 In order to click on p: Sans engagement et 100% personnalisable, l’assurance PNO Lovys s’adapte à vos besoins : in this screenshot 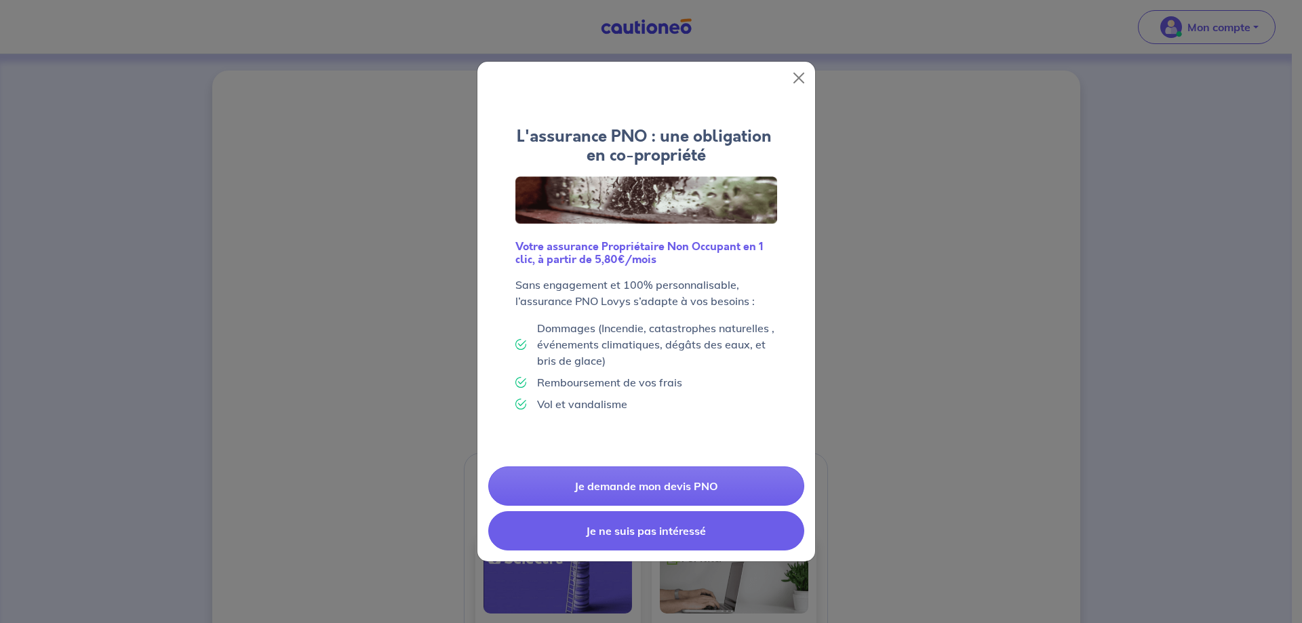, I will do `click(646, 293)`.